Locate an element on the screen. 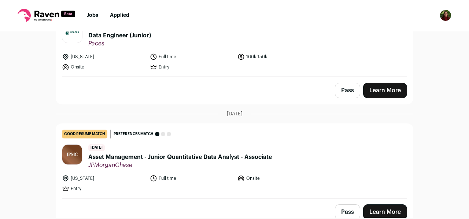 Image resolution: width=469 pixels, height=219 pixels. img: dbf1e915ae85f37df3404b4c05d486a3b29b5bae2d38654172e6aa14fae6c07c.jpg is located at coordinates (72, 155).